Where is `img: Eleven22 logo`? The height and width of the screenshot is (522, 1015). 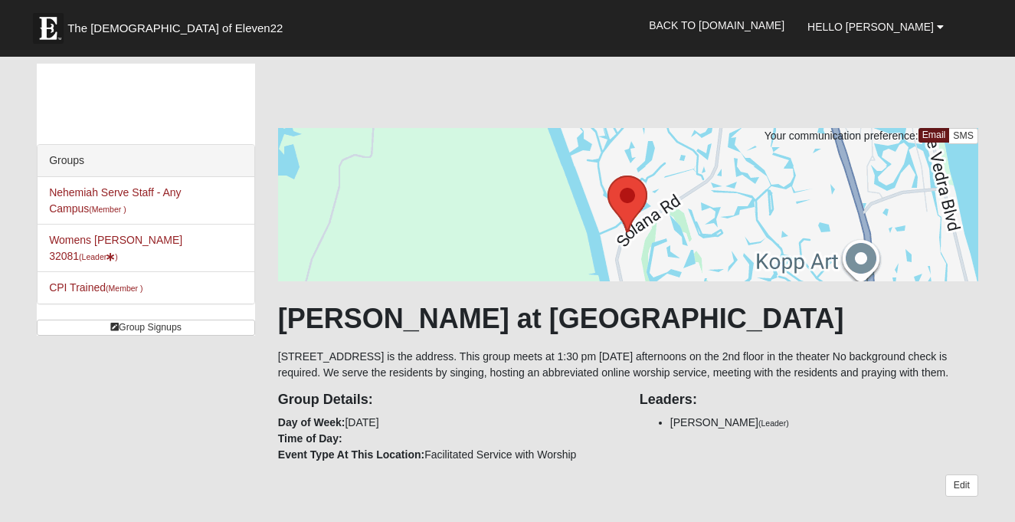
img: Eleven22 logo is located at coordinates (48, 28).